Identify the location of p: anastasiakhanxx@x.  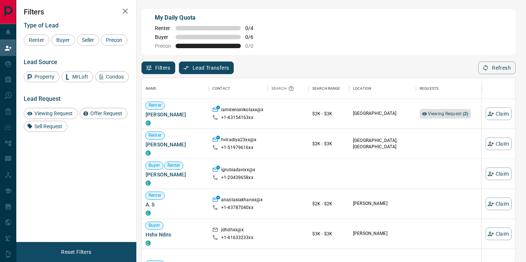
(242, 200).